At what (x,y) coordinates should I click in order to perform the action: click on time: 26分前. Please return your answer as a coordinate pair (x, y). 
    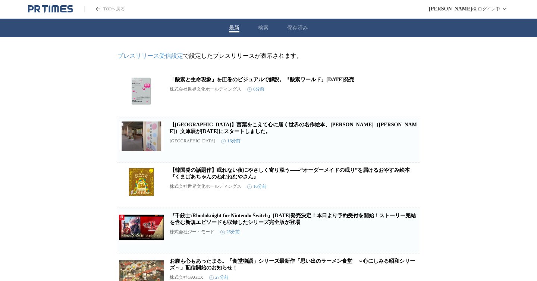
    Looking at the image, I should click on (230, 232).